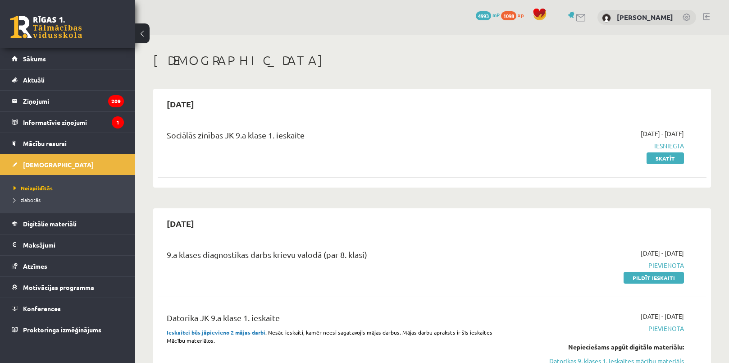  I want to click on span: Atzīmes, so click(35, 266).